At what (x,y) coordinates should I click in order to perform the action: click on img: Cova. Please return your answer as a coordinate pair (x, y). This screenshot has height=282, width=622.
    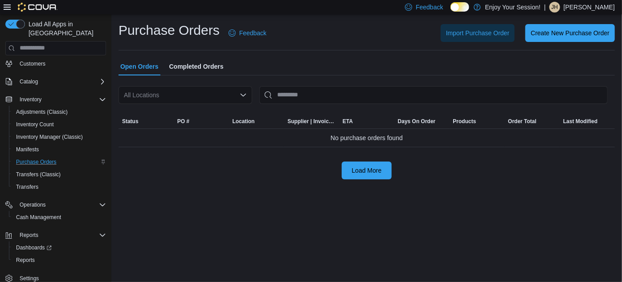
    Looking at the image, I should click on (37, 7).